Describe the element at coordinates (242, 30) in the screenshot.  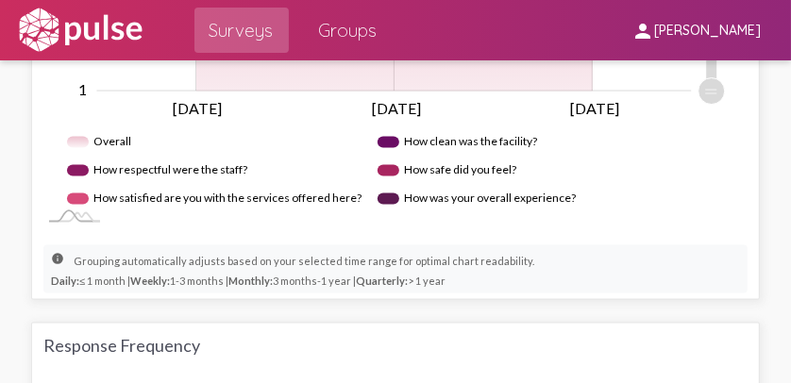
I see `a: Surveys` at that location.